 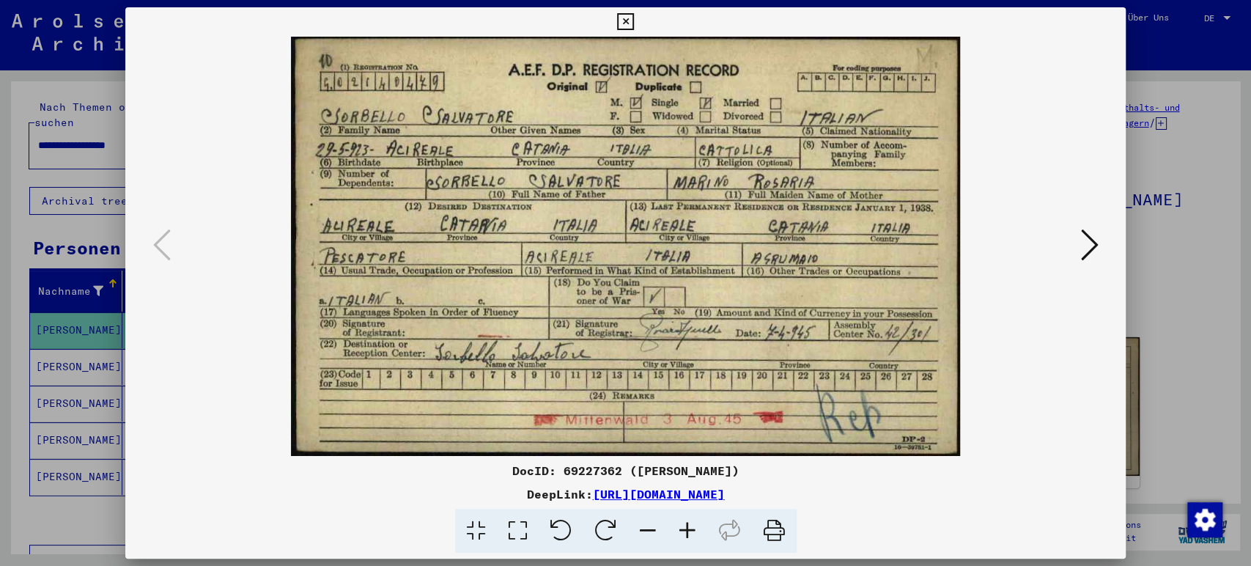 What do you see at coordinates (1205, 520) in the screenshot?
I see `img: Zustimmung ändern` at bounding box center [1205, 520].